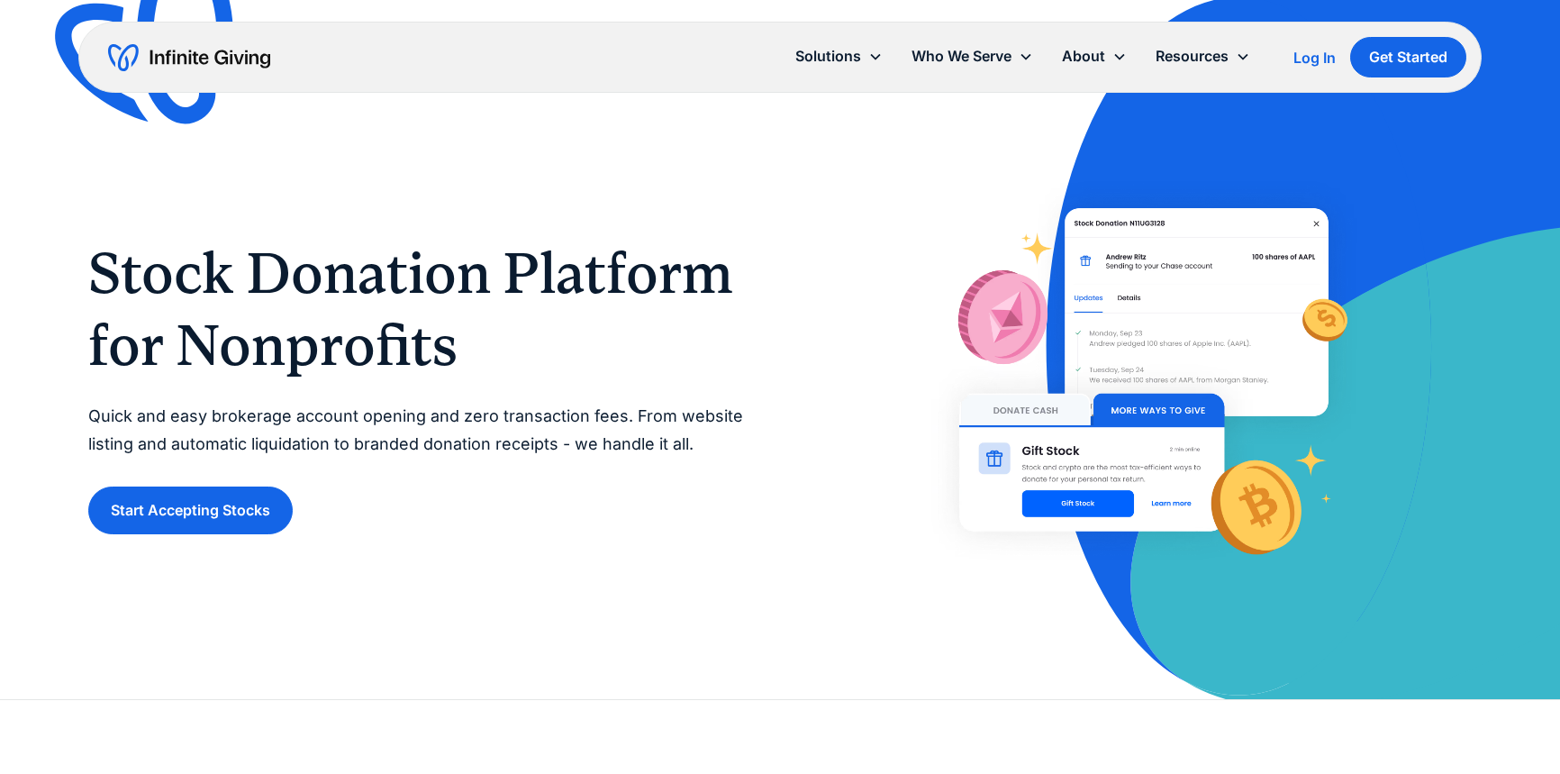  I want to click on a: Get Started, so click(1407, 57).